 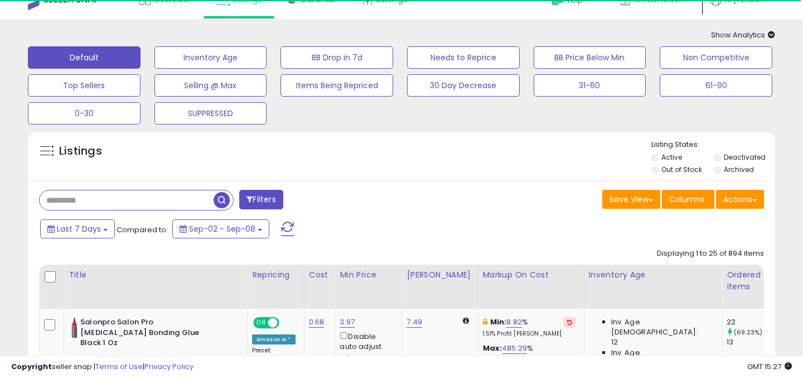 What do you see at coordinates (653, 274) in the screenshot?
I see `div: Inventory Age` at bounding box center [653, 274].